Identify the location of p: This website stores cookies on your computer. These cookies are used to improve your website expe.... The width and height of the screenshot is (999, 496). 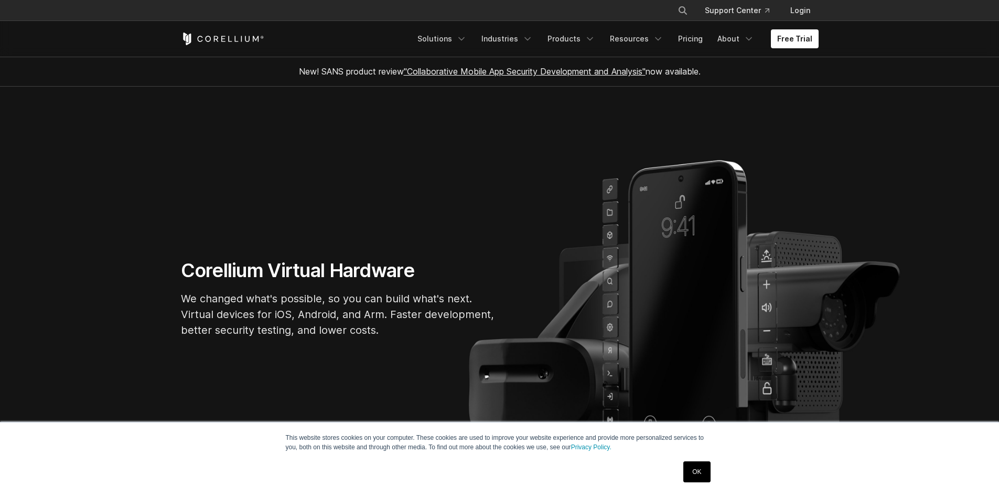
(500, 442).